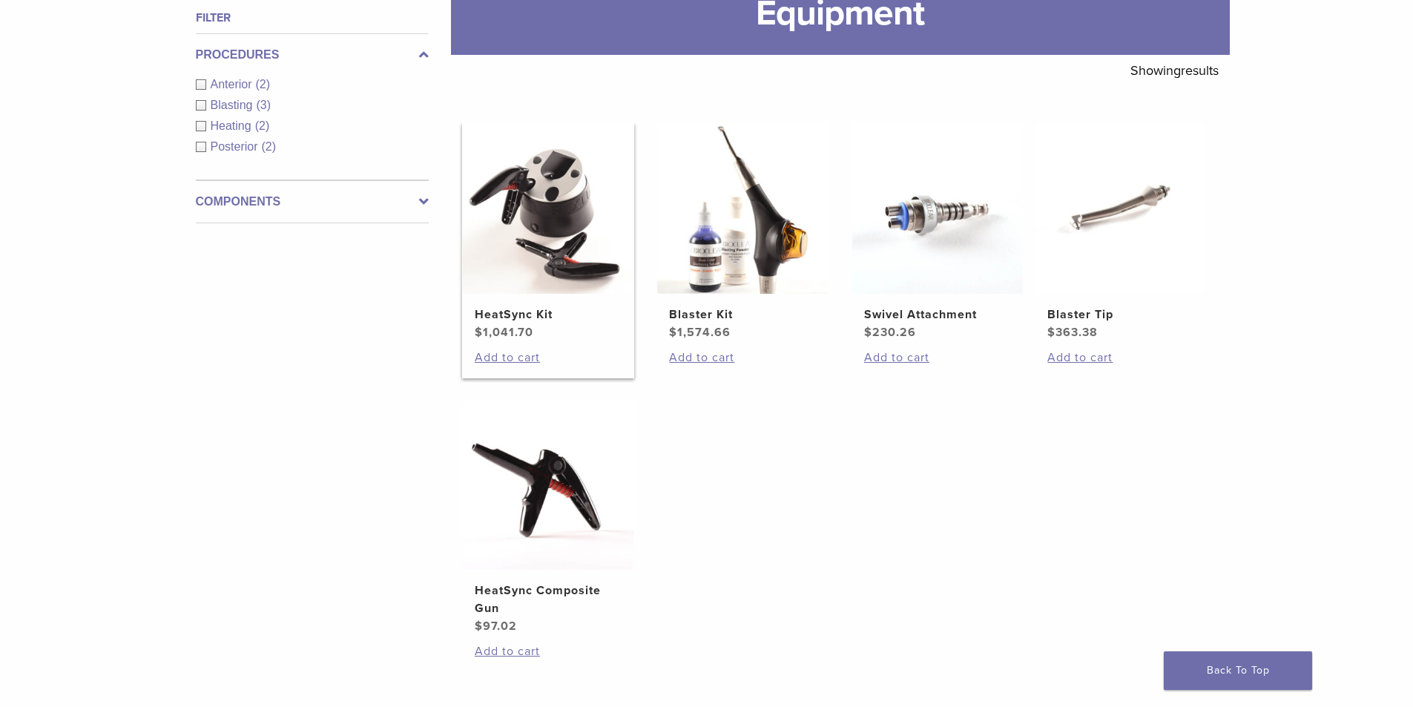 The width and height of the screenshot is (1413, 707). I want to click on bdi: 97.02, so click(496, 626).